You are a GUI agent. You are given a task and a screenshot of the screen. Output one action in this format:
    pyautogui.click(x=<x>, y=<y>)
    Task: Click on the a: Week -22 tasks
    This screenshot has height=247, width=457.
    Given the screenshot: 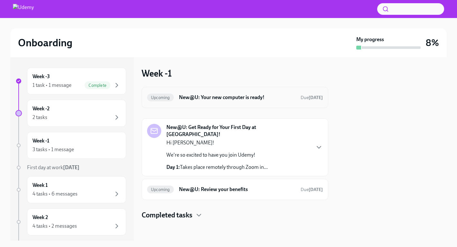 What is the action you would take?
    pyautogui.click(x=71, y=113)
    